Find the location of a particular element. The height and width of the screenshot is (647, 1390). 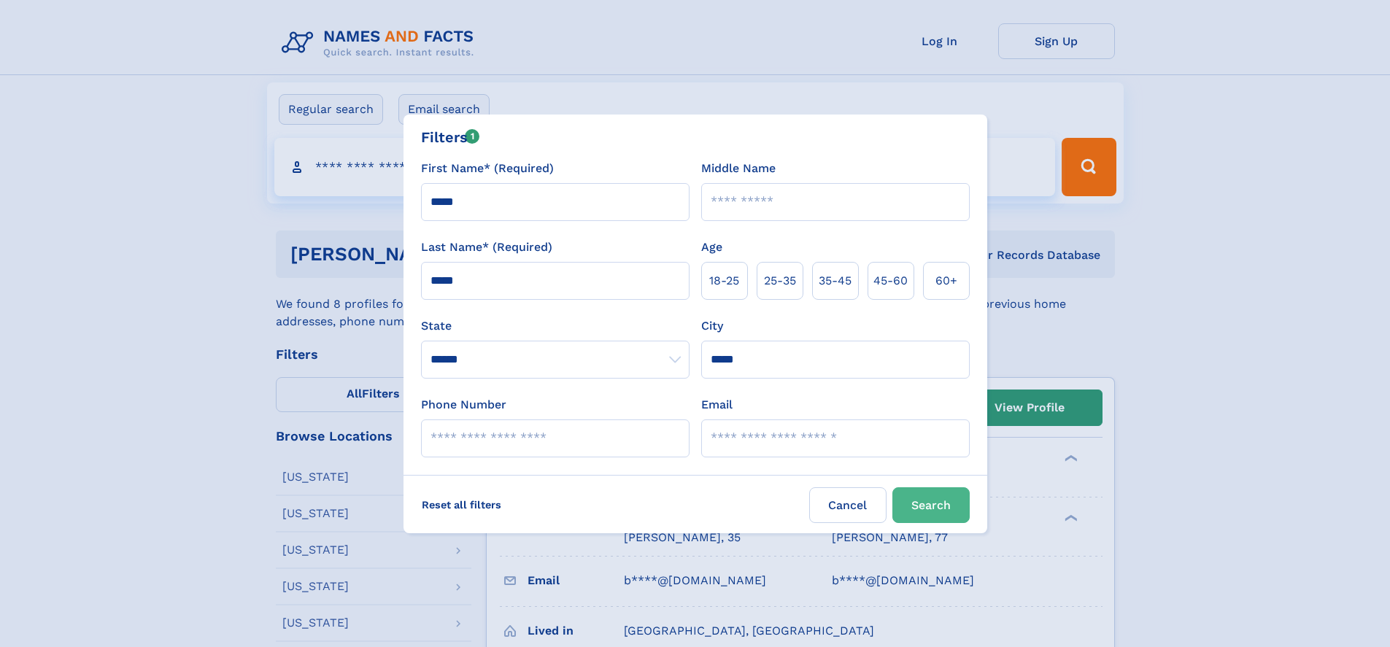

label: City is located at coordinates (712, 326).